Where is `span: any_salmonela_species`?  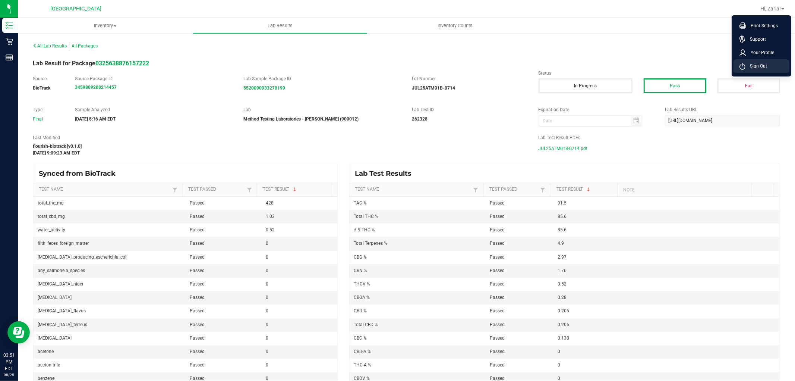
span: any_salmonela_species is located at coordinates (61, 270).